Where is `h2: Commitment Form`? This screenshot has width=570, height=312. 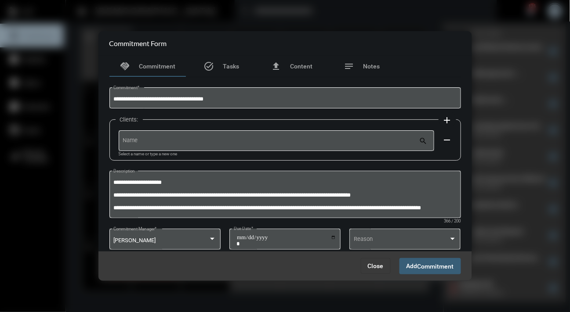 h2: Commitment Form is located at coordinates (138, 43).